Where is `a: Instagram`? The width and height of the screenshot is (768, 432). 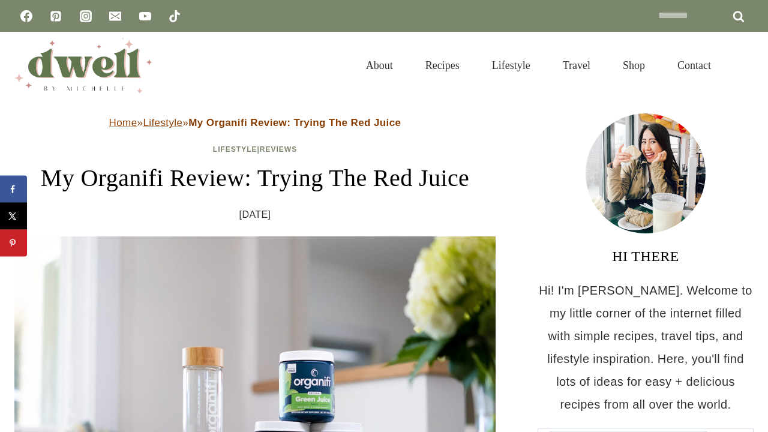
a: Instagram is located at coordinates (86, 16).